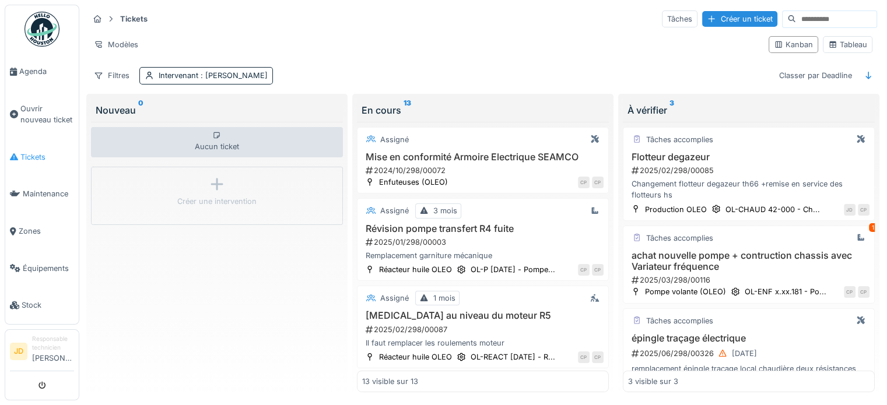 The width and height of the screenshot is (887, 405). Describe the element at coordinates (42, 72) in the screenshot. I see `a: Agenda` at that location.